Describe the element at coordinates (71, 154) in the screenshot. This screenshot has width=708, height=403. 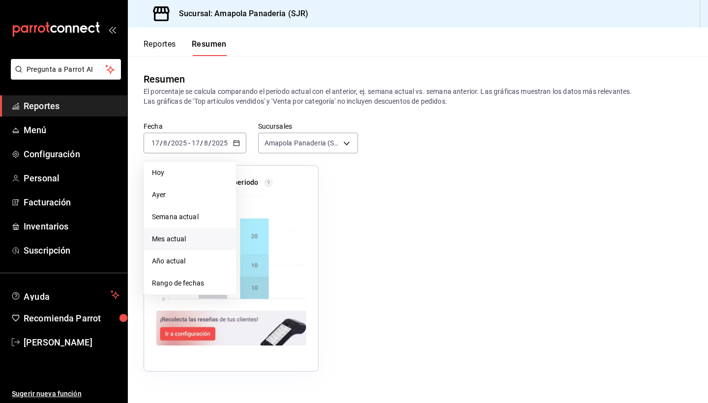
I see `span: Configuración` at that location.